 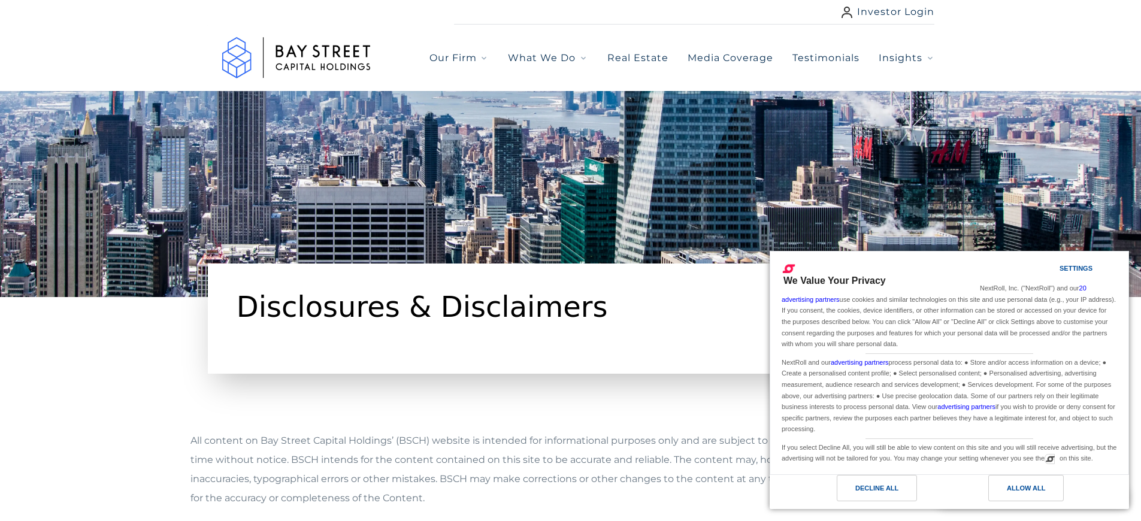 I want to click on button: What We Do, so click(x=548, y=58).